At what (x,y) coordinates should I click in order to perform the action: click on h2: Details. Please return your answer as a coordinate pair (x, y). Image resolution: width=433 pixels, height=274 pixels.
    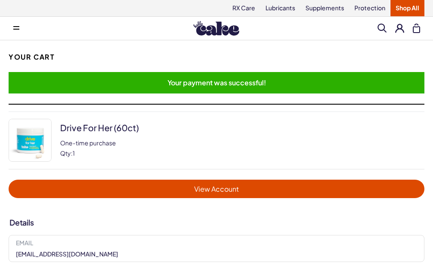
    Looking at the image, I should click on (217, 222).